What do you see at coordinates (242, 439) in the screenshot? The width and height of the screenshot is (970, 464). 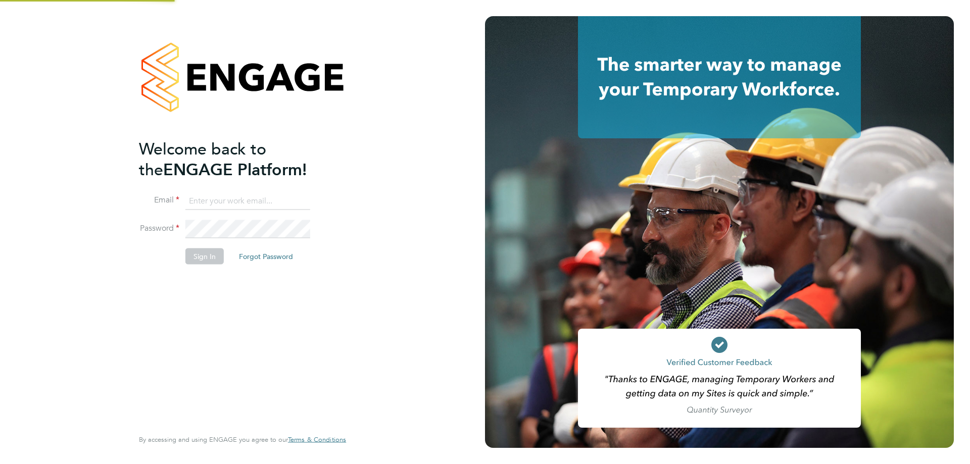 I see `span: By accessing and using ENGAGE you agree to our` at bounding box center [242, 439].